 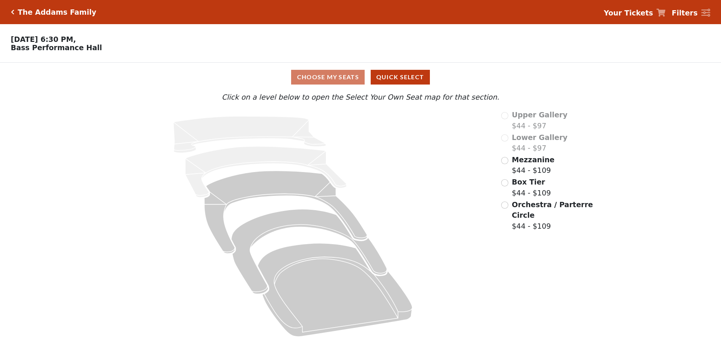 I want to click on span: Lower Gallery, so click(x=539, y=137).